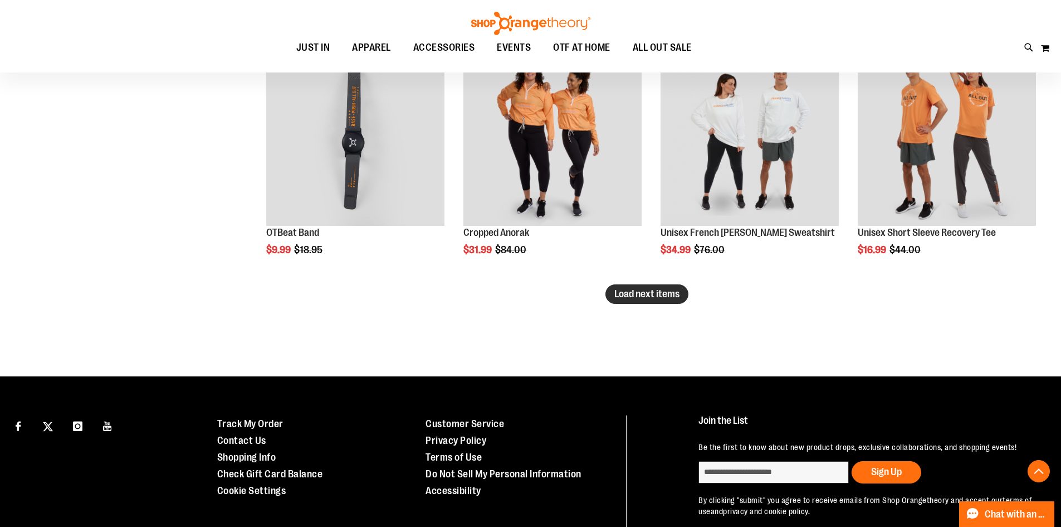  Describe the element at coordinates (454, 457) in the screenshot. I see `a: Terms of Use` at that location.